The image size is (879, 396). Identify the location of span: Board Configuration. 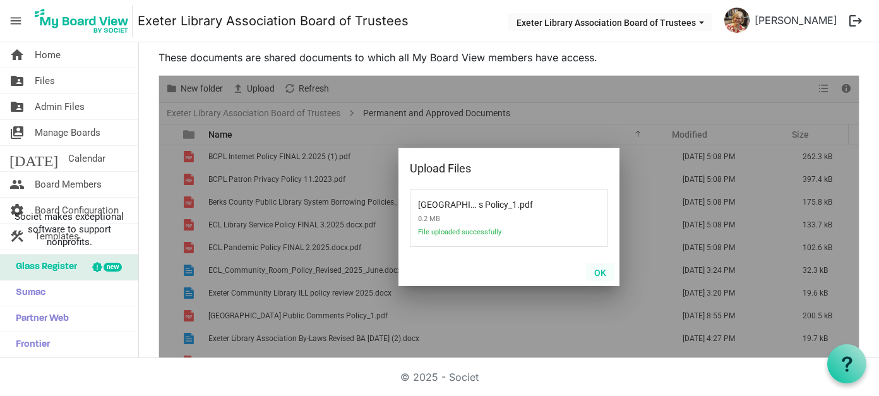
(76, 210).